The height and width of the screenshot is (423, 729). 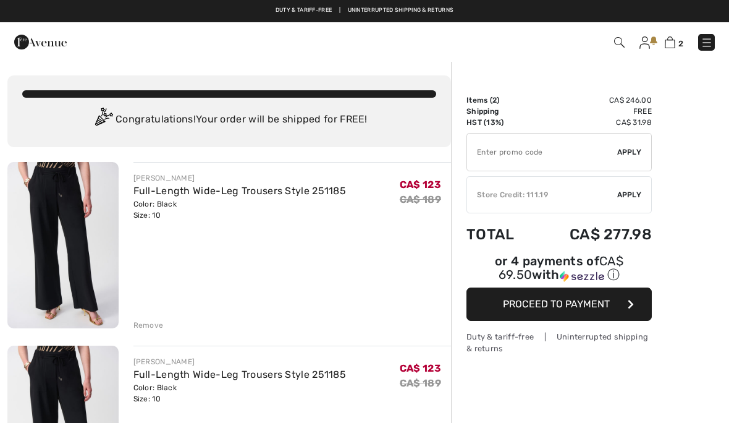 I want to click on td: Total, so click(x=500, y=234).